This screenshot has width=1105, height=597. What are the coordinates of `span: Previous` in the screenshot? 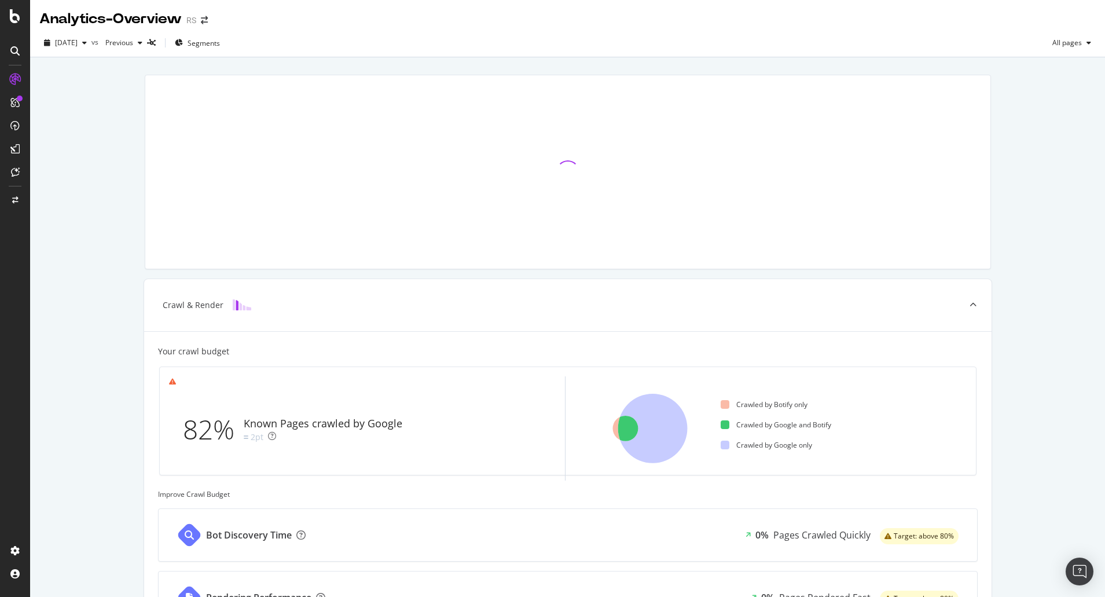 It's located at (117, 42).